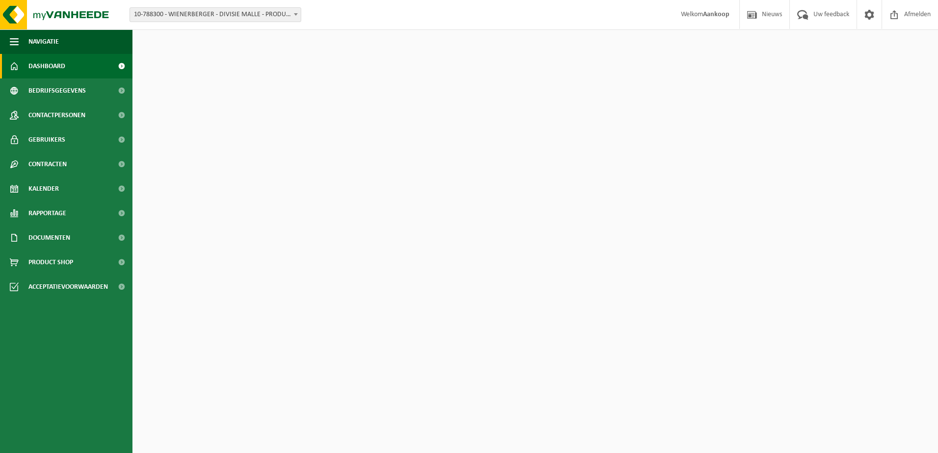 This screenshot has width=938, height=453. I want to click on span: Contracten, so click(48, 164).